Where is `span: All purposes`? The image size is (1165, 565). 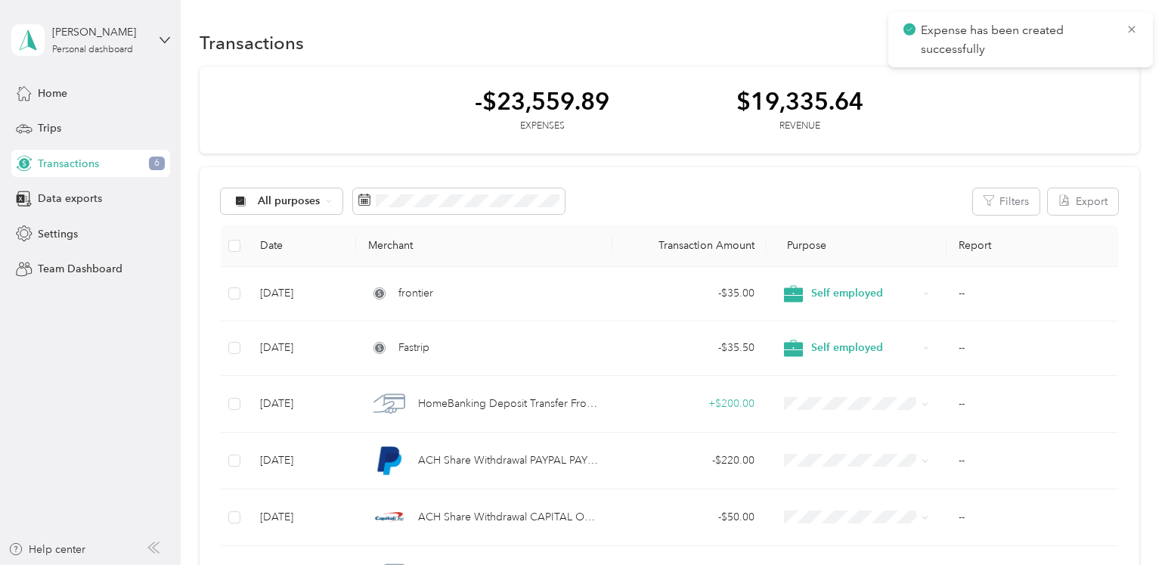
span: All purposes is located at coordinates (289, 201).